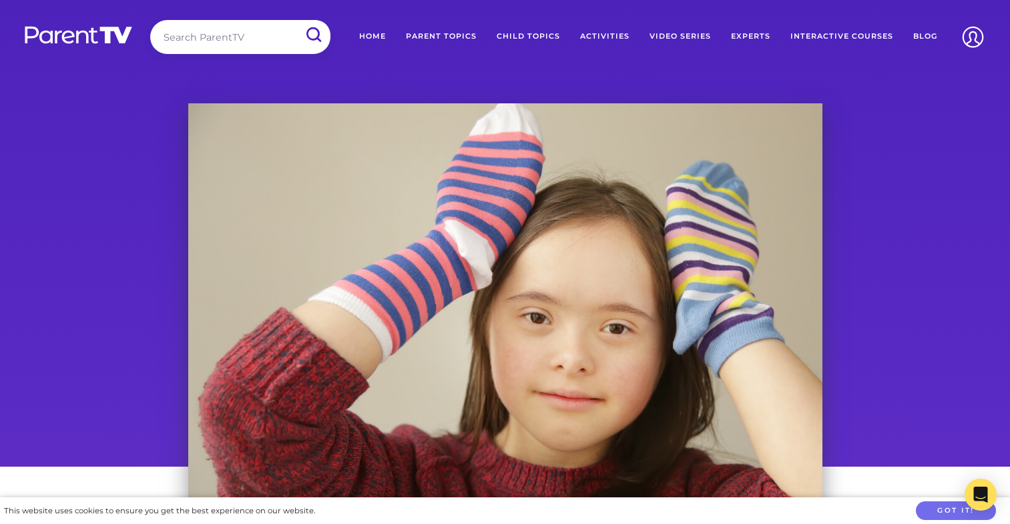 The image size is (1010, 524). Describe the element at coordinates (78, 35) in the screenshot. I see `img: parenttv-logo-white.4c85aaf.svg` at that location.